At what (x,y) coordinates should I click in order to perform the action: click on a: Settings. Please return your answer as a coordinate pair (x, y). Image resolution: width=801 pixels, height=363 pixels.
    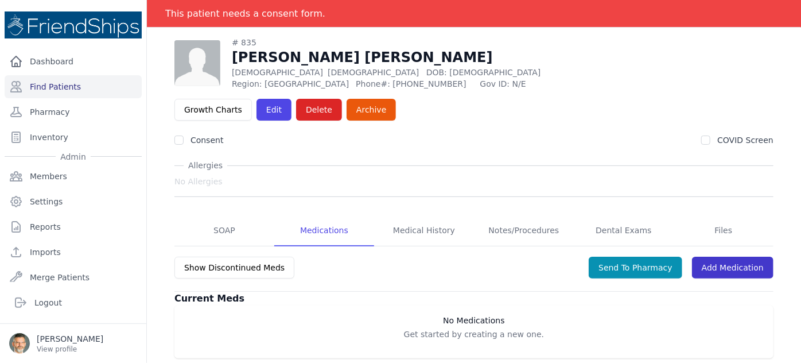
    Looking at the image, I should click on (73, 201).